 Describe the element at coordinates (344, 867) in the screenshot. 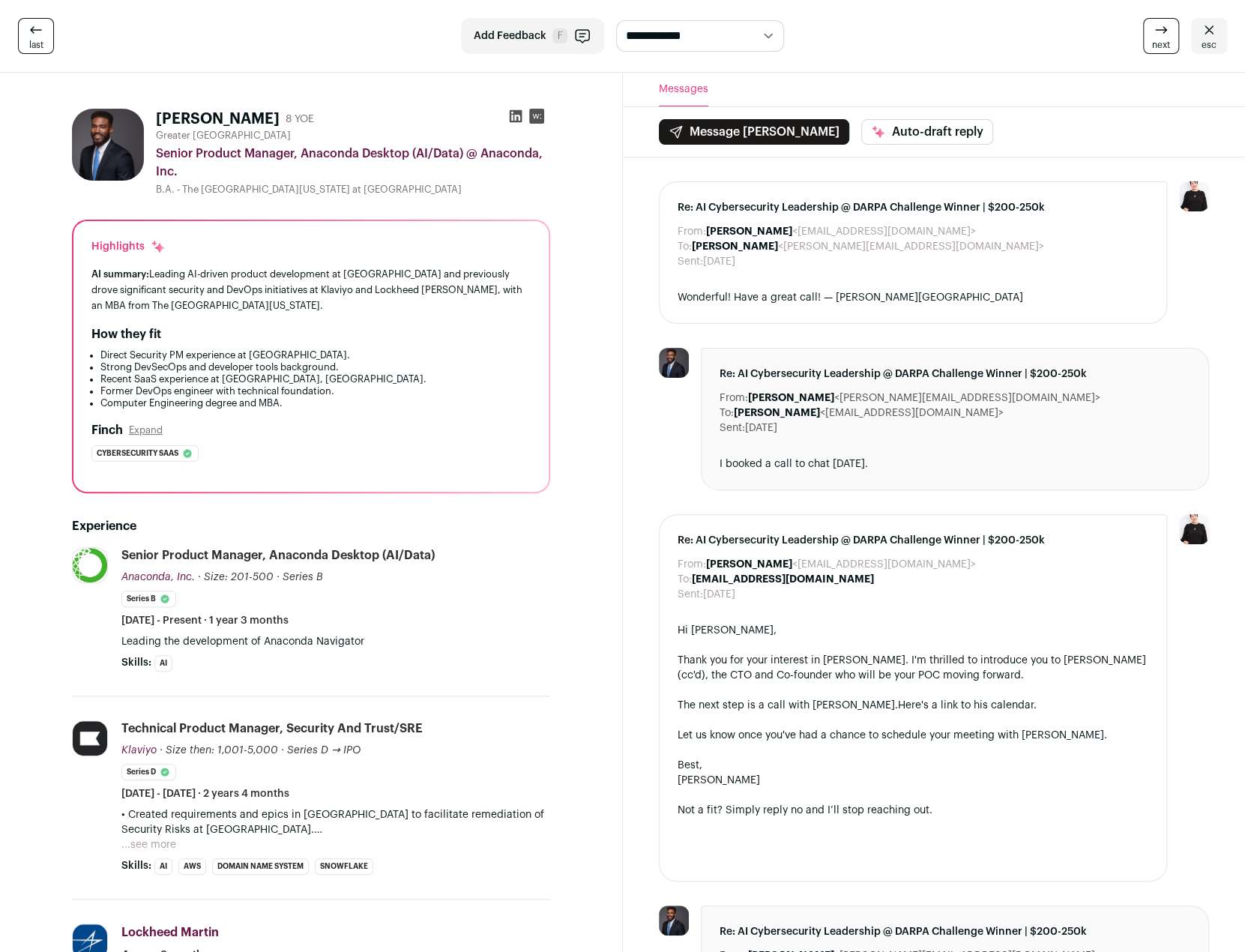

I see `li: Snowflake` at that location.